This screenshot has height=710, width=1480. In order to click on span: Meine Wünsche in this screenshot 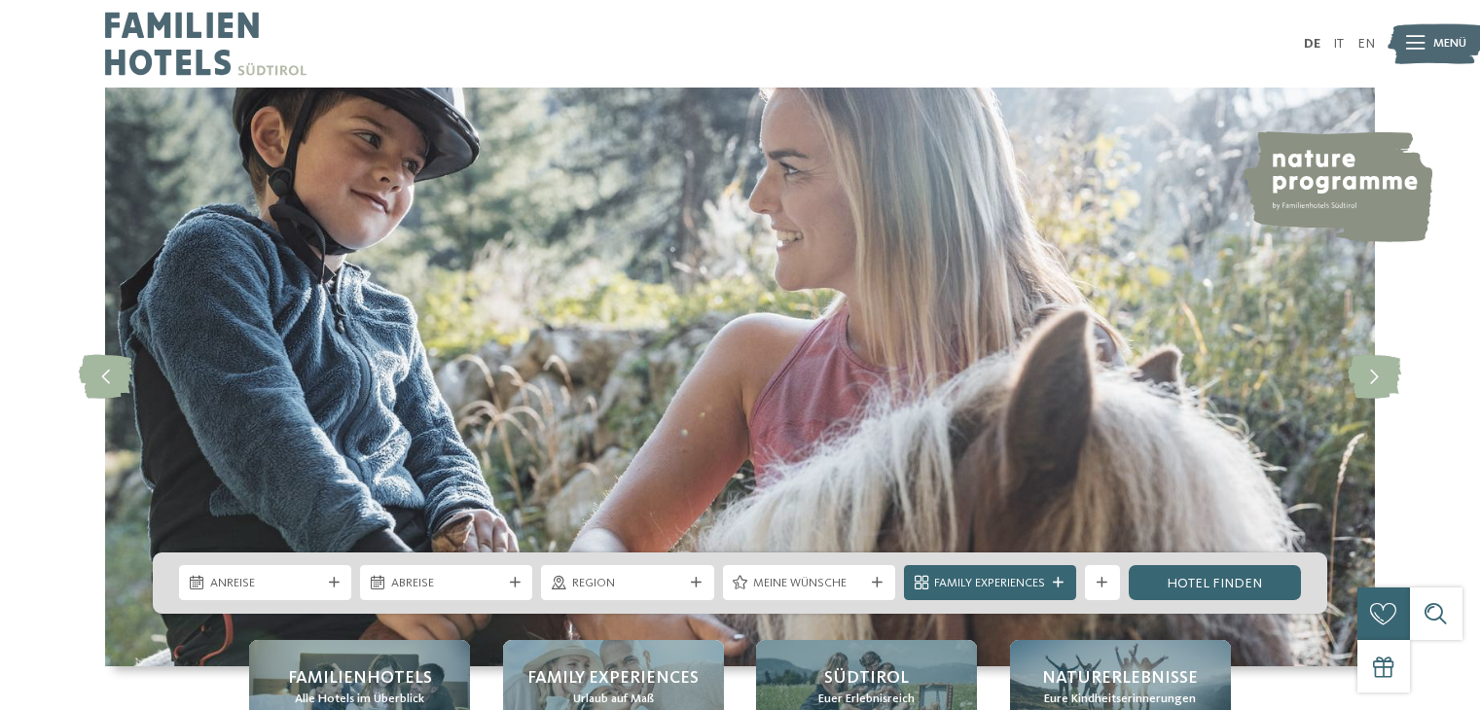, I will do `click(808, 584)`.